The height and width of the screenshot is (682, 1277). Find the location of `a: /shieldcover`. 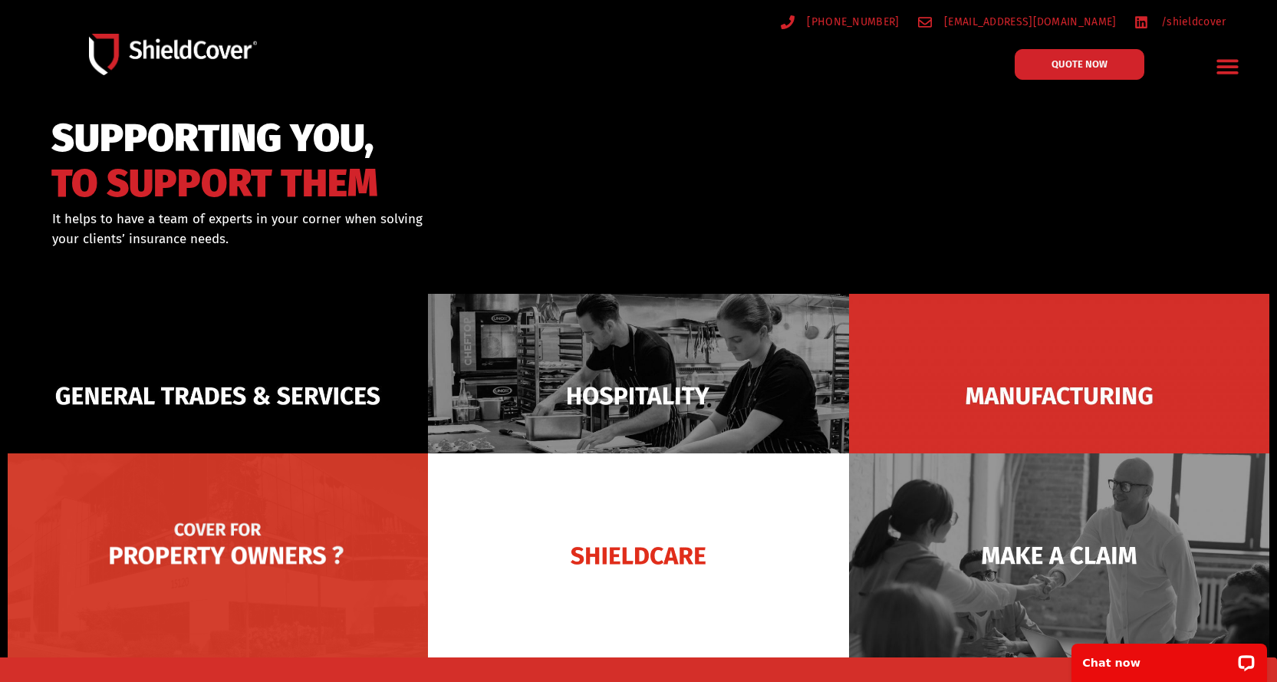

a: /shieldcover is located at coordinates (1180, 21).